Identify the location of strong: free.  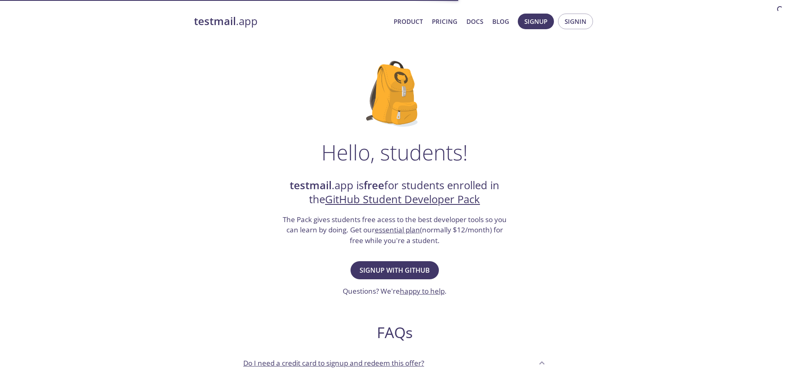
(374, 185).